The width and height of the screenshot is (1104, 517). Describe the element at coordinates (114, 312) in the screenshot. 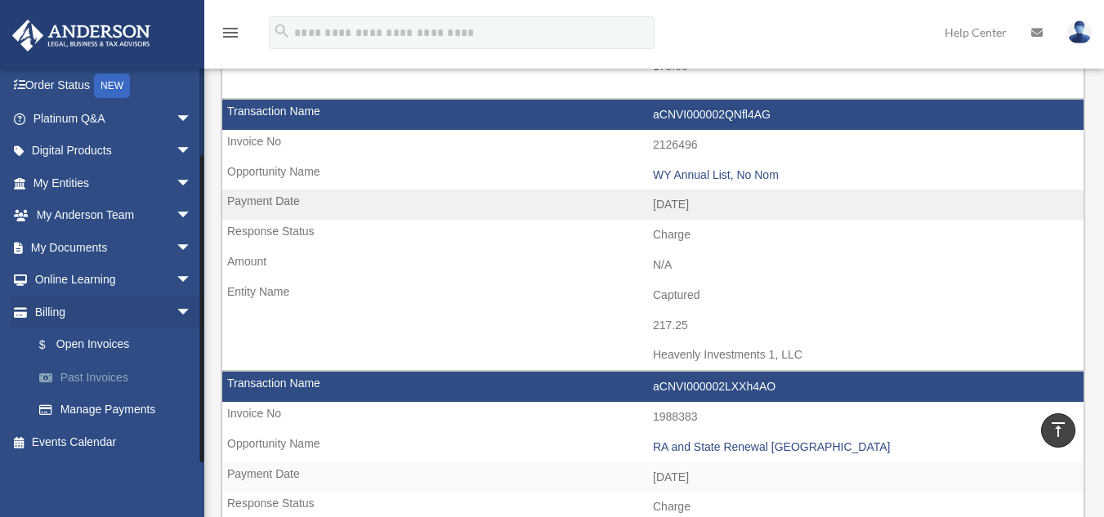

I see `a: Billingarrow_drop_down` at that location.